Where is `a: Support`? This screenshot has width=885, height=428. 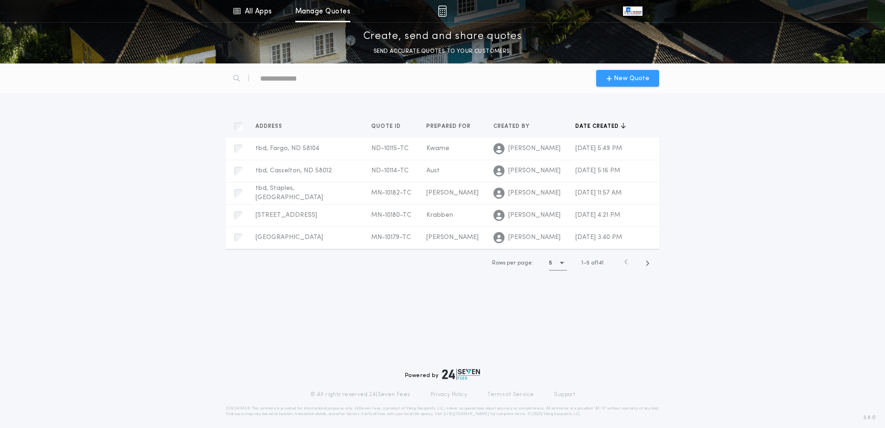 a: Support is located at coordinates (564, 394).